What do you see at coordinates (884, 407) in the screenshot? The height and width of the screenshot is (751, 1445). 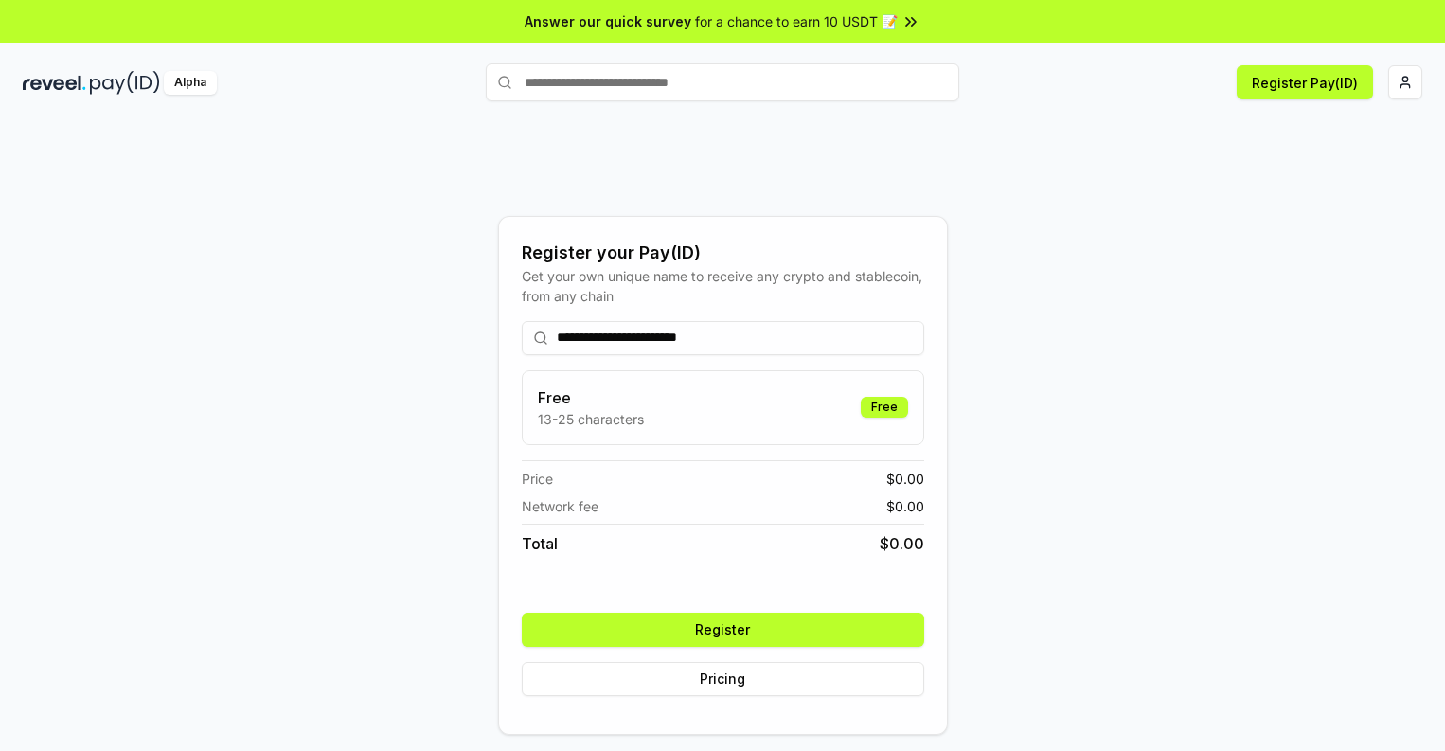 I see `div: Free` at bounding box center [884, 407].